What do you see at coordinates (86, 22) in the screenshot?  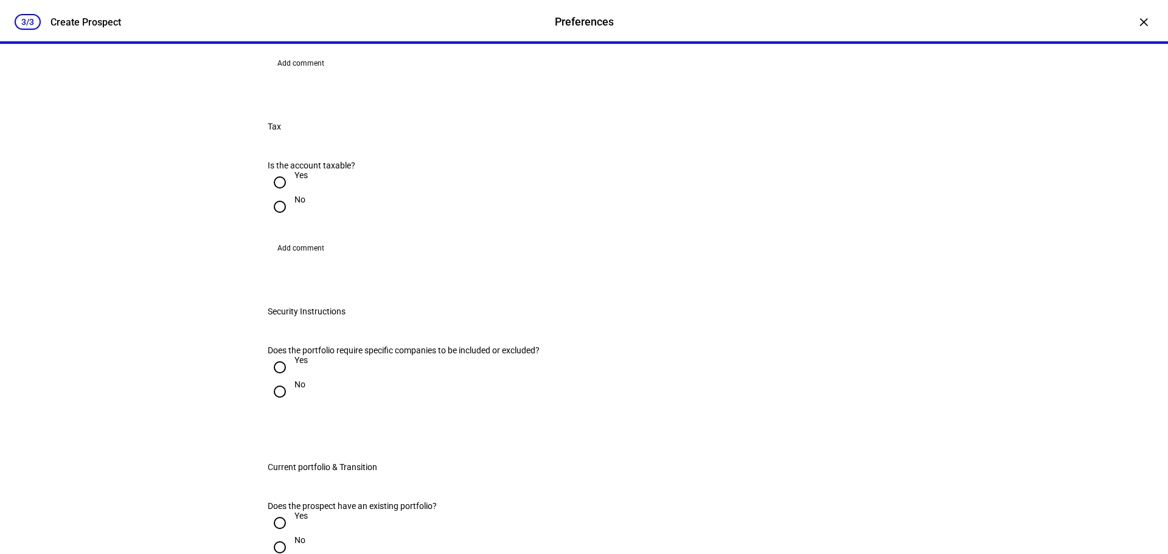 I see `div: Create Prospect` at bounding box center [86, 22].